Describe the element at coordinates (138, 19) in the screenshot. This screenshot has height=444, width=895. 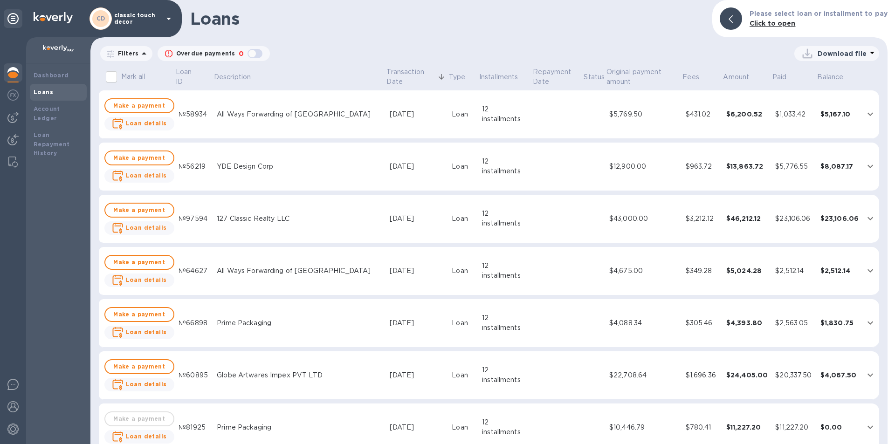
I see `p: classic touch decor` at that location.